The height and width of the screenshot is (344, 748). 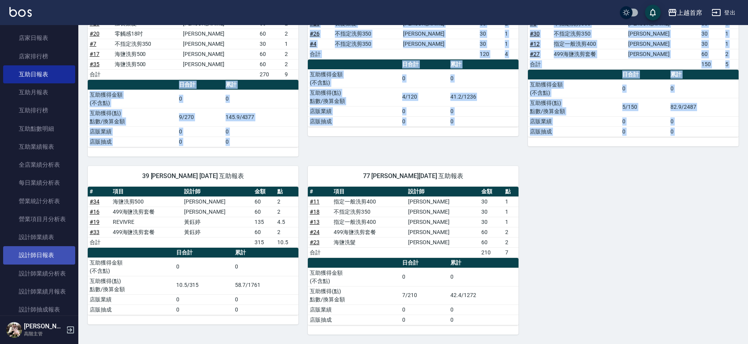 I want to click on th: 金額, so click(x=491, y=192).